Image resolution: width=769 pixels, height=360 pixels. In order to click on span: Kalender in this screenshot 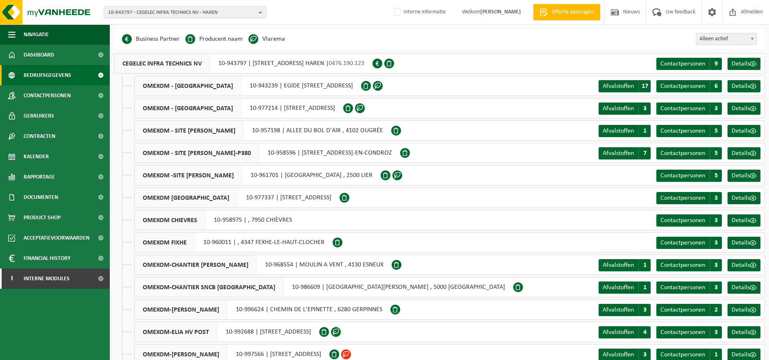, I will do `click(36, 157)`.